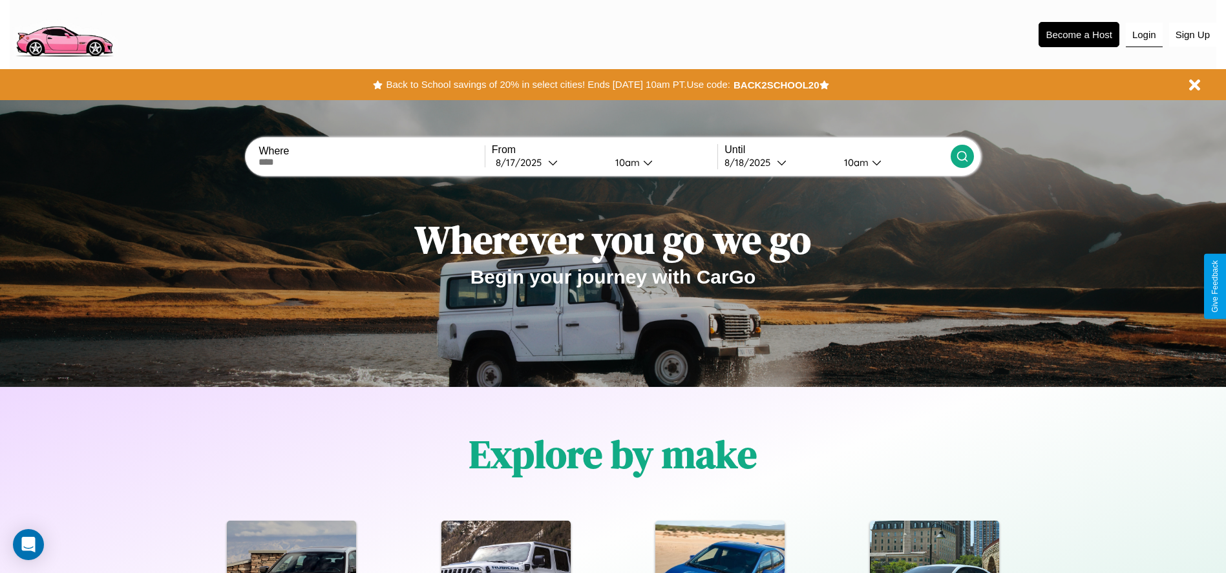  I want to click on button: 8/17/2025, so click(548, 162).